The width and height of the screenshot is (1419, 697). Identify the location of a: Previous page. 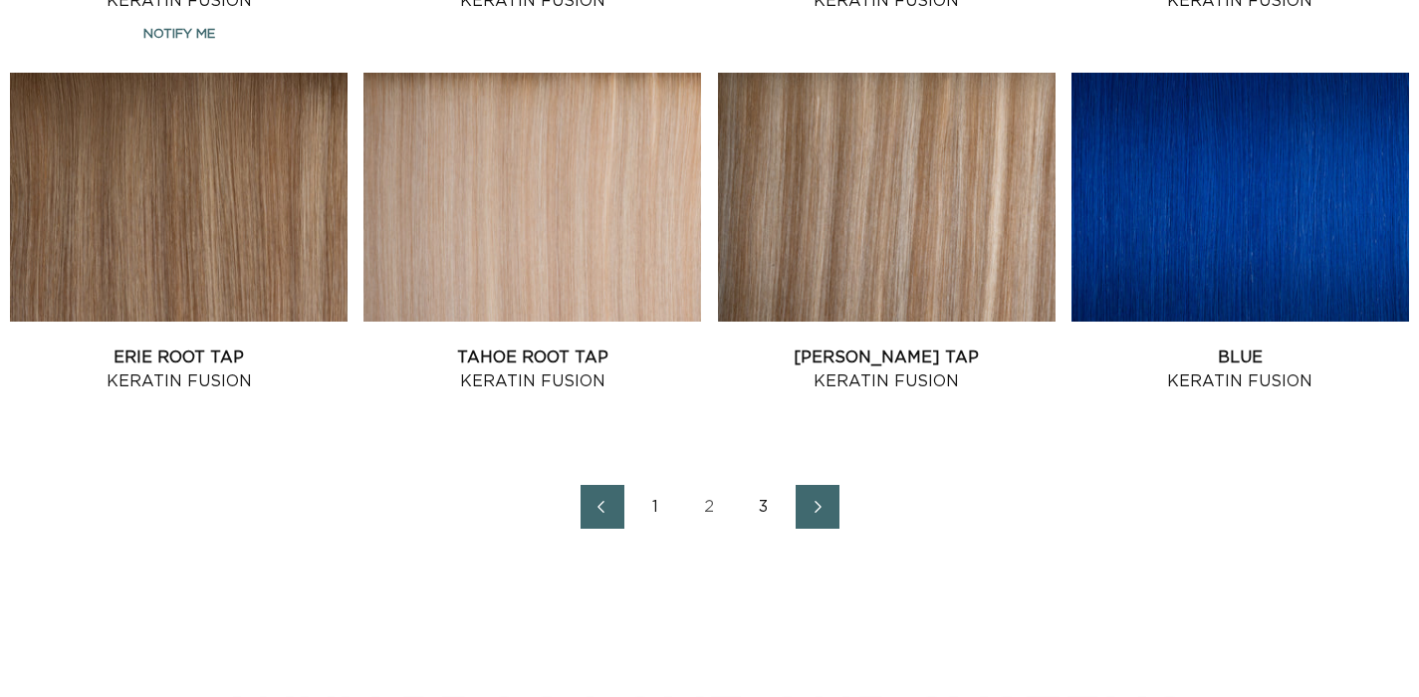
(602, 507).